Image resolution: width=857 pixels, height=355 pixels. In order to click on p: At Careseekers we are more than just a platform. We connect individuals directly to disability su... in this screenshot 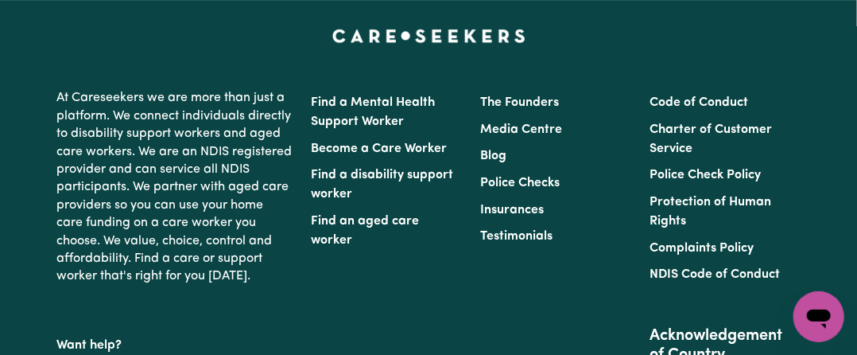, I will do `click(174, 187)`.